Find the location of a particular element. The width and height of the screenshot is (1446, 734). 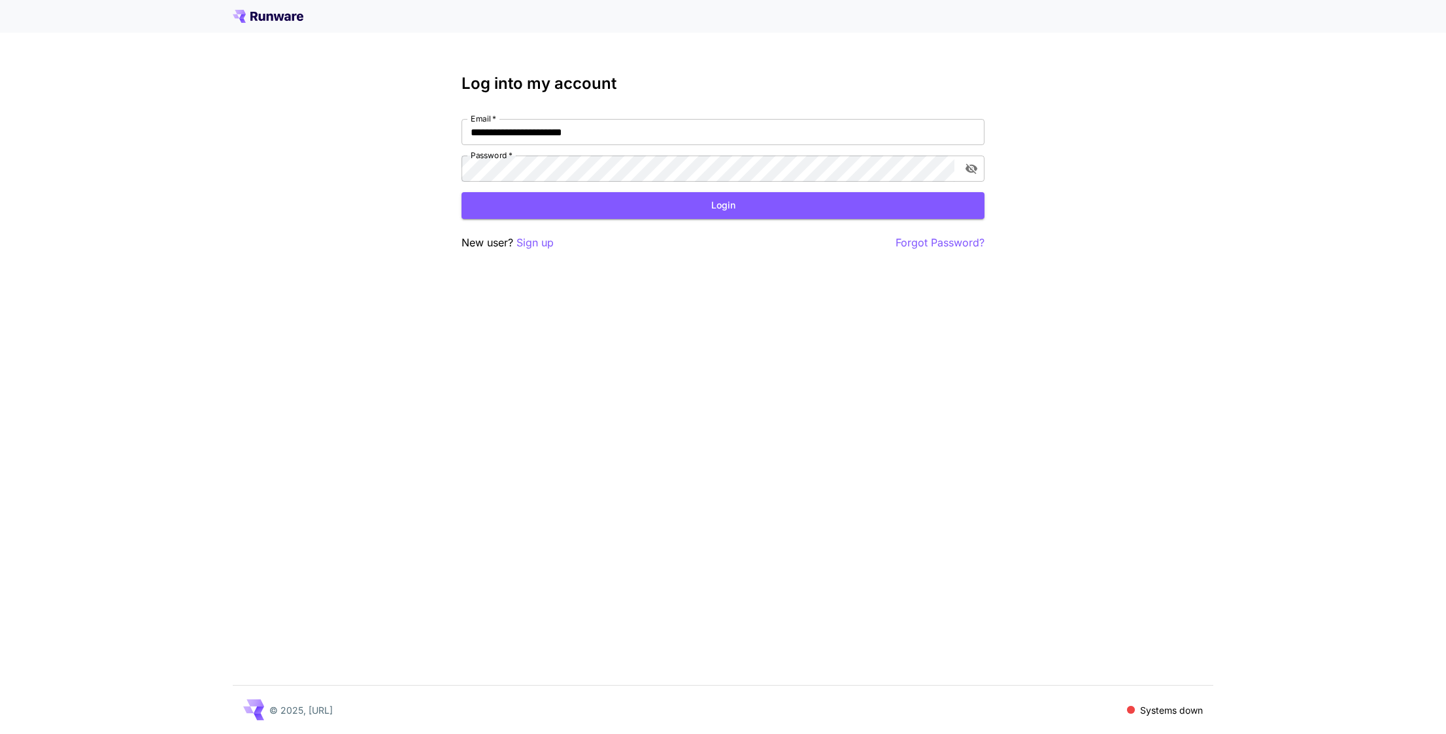

button: toggle password visibility is located at coordinates (972, 169).